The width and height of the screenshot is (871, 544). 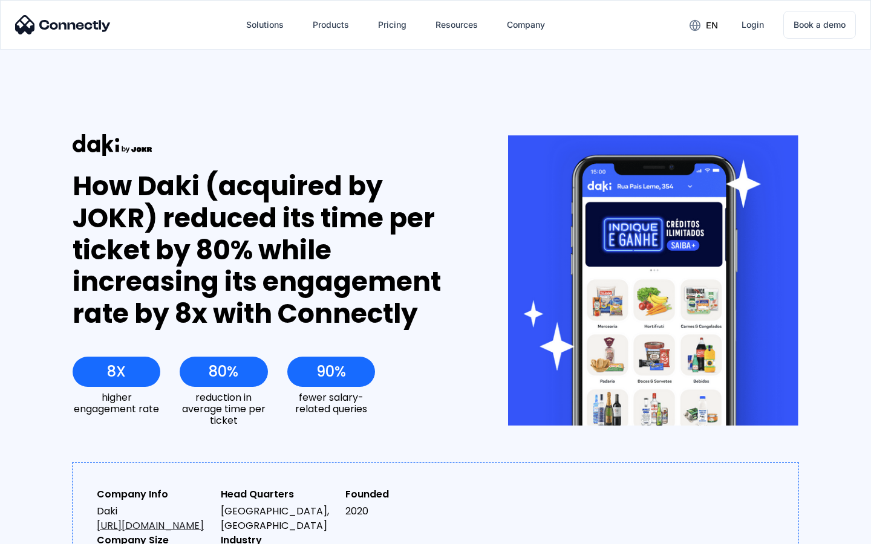 I want to click on div: 90%, so click(x=331, y=372).